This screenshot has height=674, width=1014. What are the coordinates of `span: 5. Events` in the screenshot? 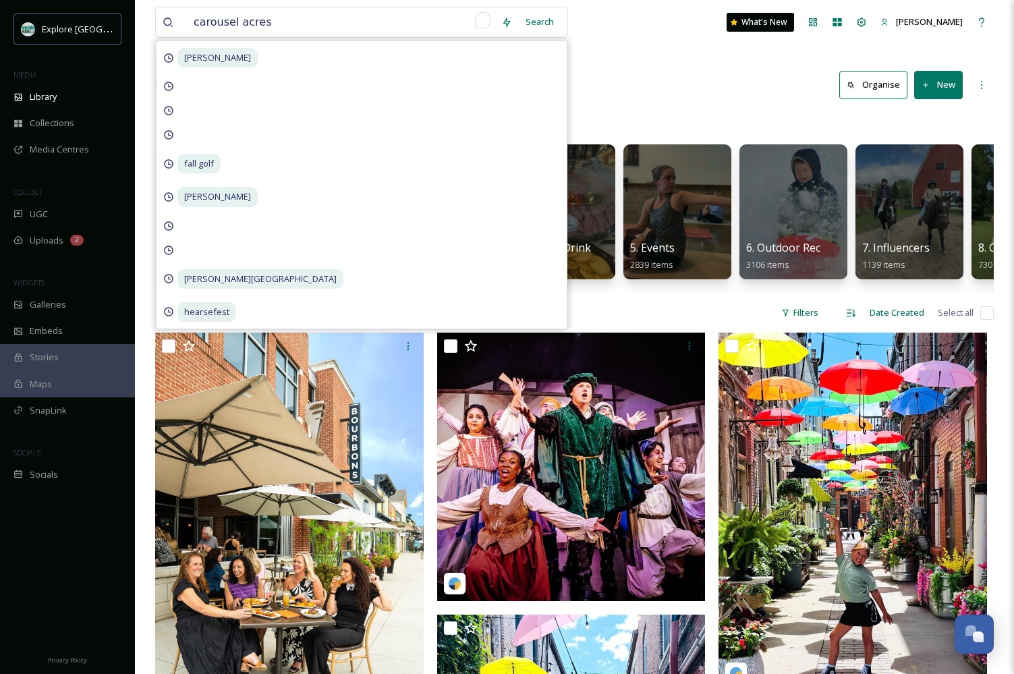 It's located at (653, 248).